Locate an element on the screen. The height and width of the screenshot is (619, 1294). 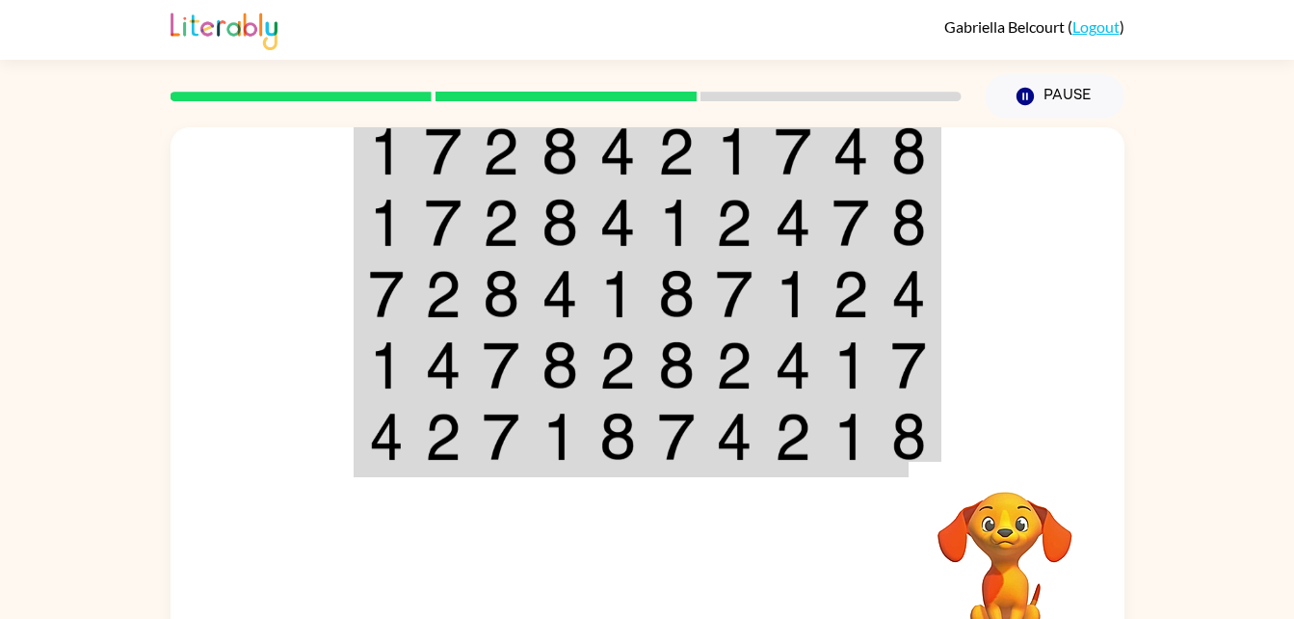
button: Pause is located at coordinates (1054, 96).